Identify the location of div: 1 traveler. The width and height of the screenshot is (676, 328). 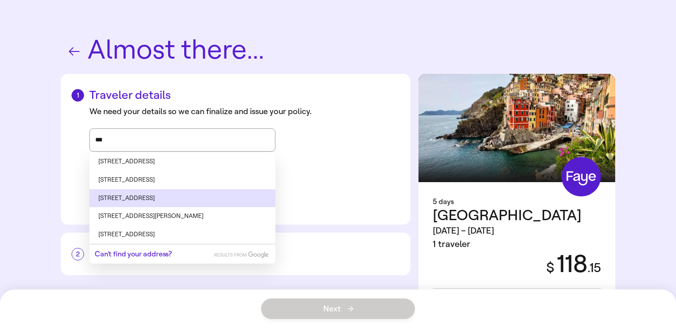
(507, 244).